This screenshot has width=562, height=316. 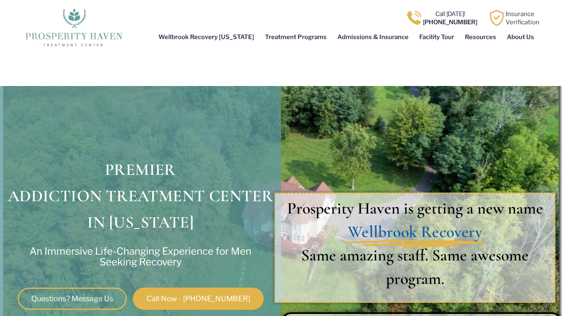 What do you see at coordinates (414, 18) in the screenshot?
I see `img: Call one of Prosperity Haven's dedicated counselors today so we can help you overcome addiction` at bounding box center [414, 18].